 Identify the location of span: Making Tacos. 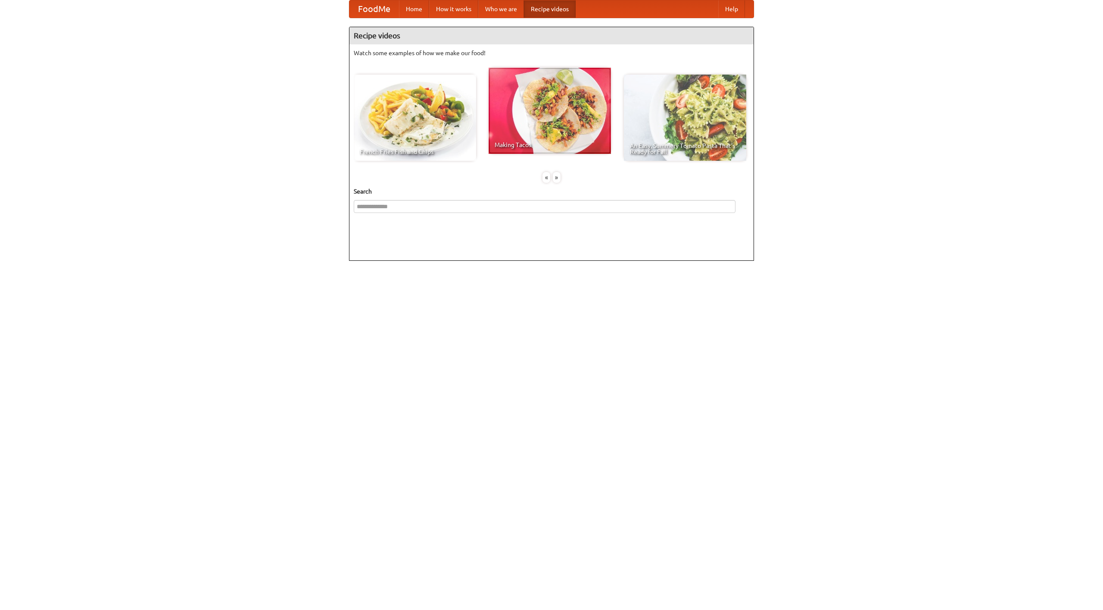
(550, 145).